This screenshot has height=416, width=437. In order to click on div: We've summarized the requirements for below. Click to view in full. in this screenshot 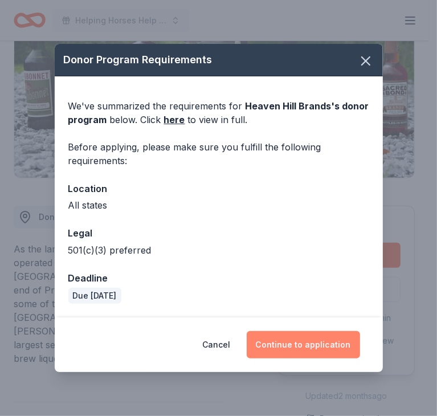, I will do `click(219, 113)`.